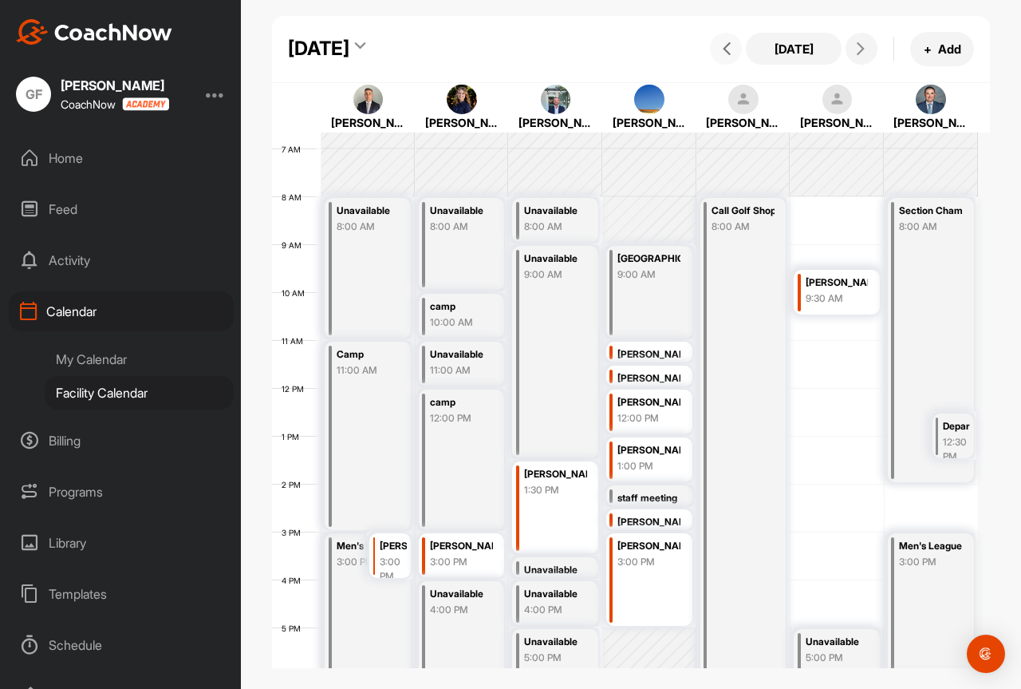 The width and height of the screenshot is (1021, 689). Describe the element at coordinates (294, 484) in the screenshot. I see `div: 2 PM` at that location.